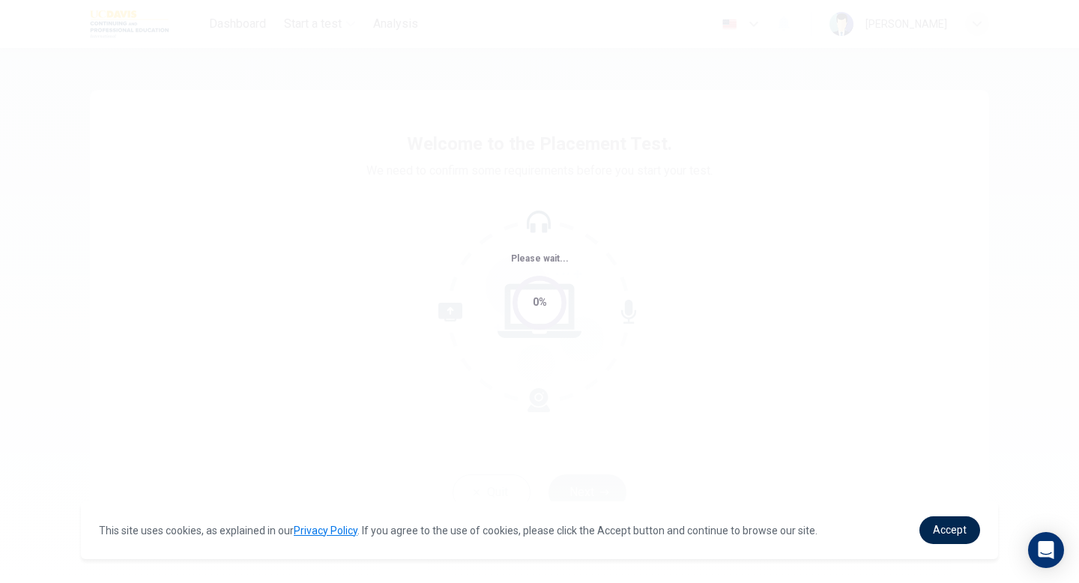 This screenshot has height=583, width=1079. Describe the element at coordinates (540, 530) in the screenshot. I see `div: cookieconsent` at that location.